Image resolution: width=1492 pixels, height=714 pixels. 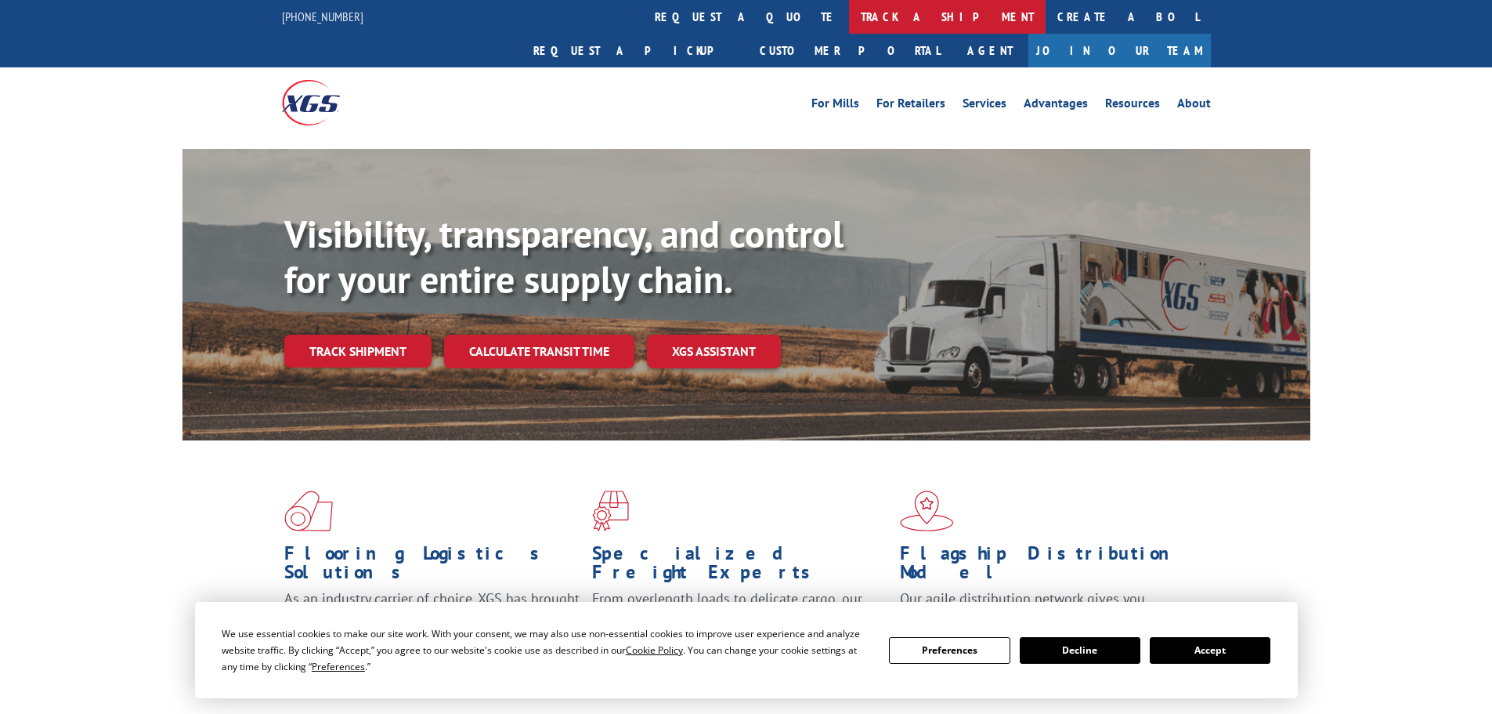 What do you see at coordinates (338, 666) in the screenshot?
I see `span: Preferences` at bounding box center [338, 666].